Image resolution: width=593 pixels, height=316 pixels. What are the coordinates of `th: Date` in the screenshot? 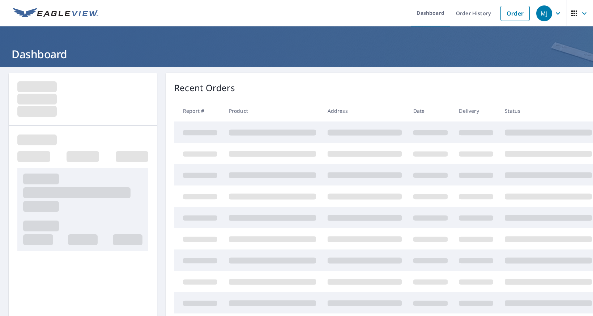 It's located at (430, 111).